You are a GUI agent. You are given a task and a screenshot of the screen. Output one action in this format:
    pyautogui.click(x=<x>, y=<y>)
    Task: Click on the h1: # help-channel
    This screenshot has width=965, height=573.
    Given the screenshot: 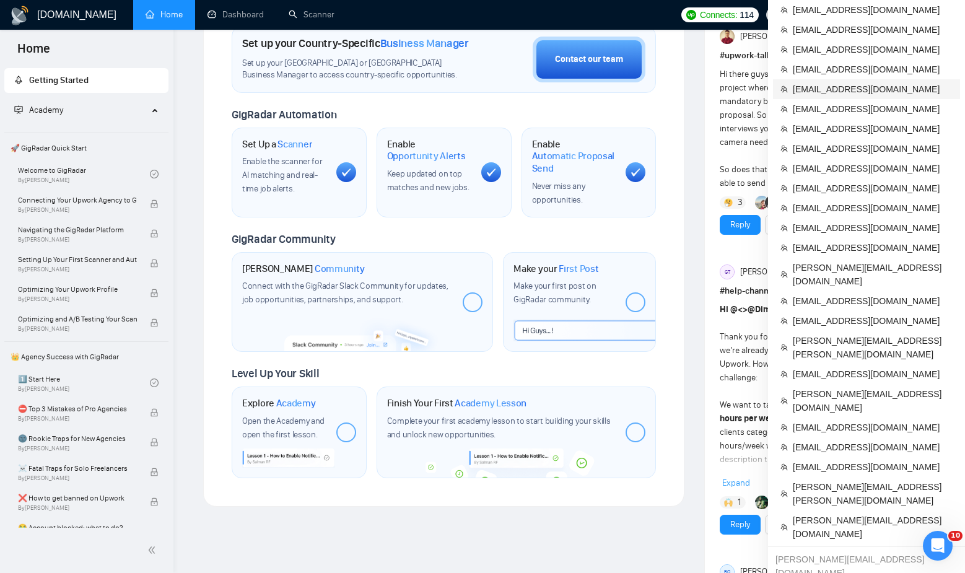 What is the action you would take?
    pyautogui.click(x=819, y=291)
    